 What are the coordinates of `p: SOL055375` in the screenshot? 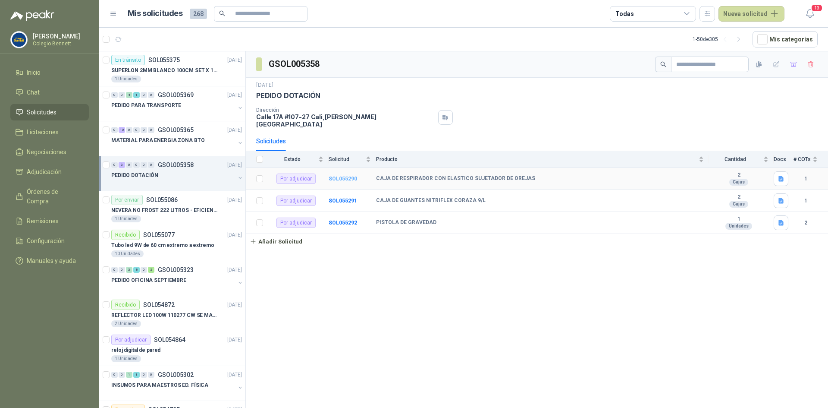 It's located at (164, 60).